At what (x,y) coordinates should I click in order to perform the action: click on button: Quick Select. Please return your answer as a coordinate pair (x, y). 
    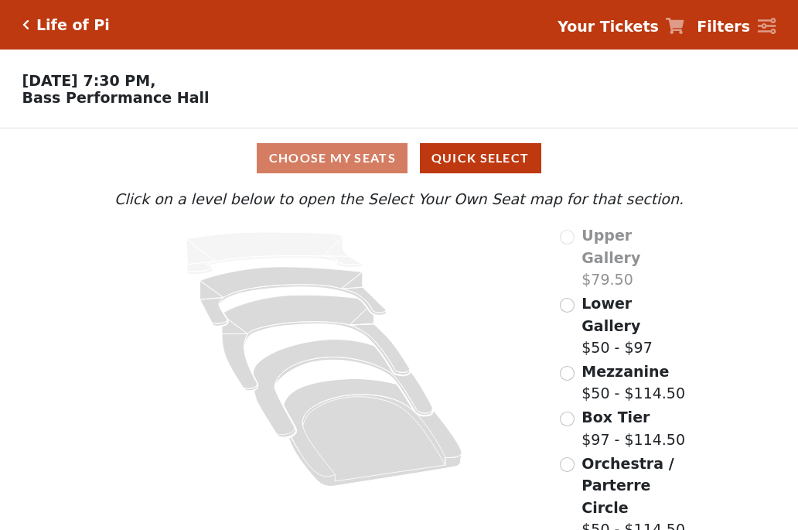
    Looking at the image, I should click on (480, 158).